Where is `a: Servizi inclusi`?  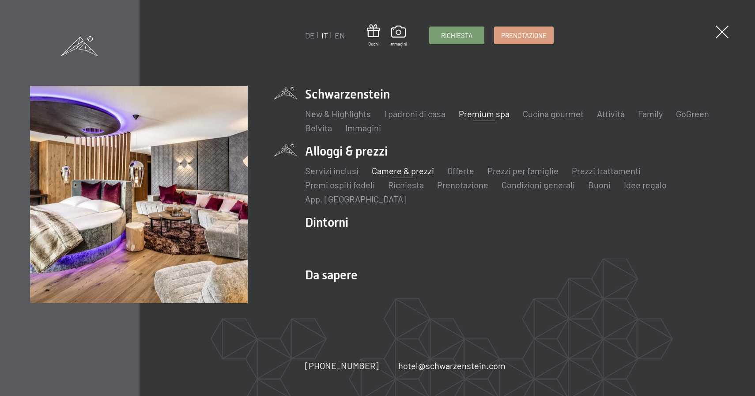
a: Servizi inclusi is located at coordinates (332, 170).